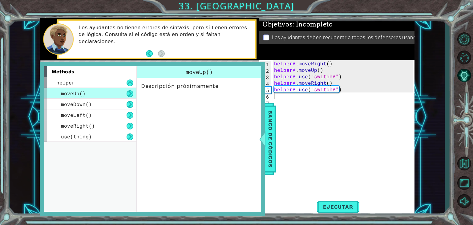 The width and height of the screenshot is (473, 225). Describe the element at coordinates (66, 82) in the screenshot. I see `span: helper` at that location.